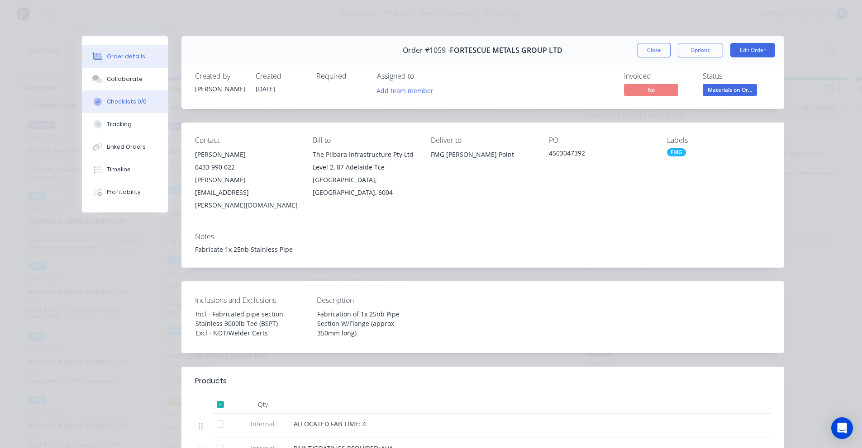 Image resolution: width=862 pixels, height=448 pixels. I want to click on div: Notes, so click(483, 237).